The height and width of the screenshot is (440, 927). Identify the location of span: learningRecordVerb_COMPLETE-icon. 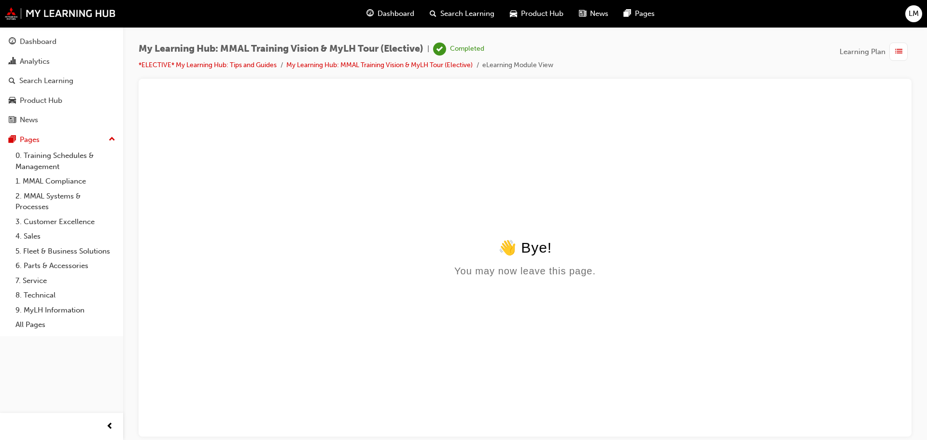
(439, 49).